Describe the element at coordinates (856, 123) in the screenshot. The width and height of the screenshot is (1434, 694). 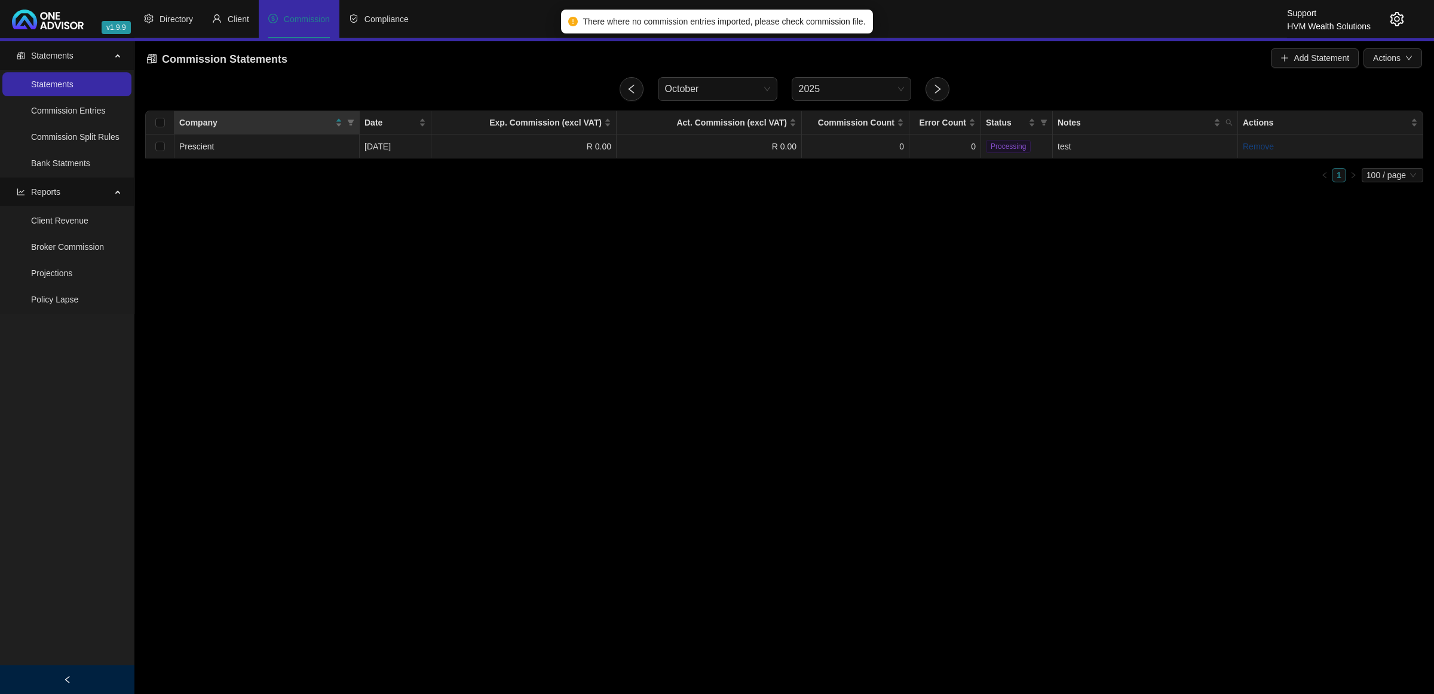
I see `th: Commission Count` at that location.